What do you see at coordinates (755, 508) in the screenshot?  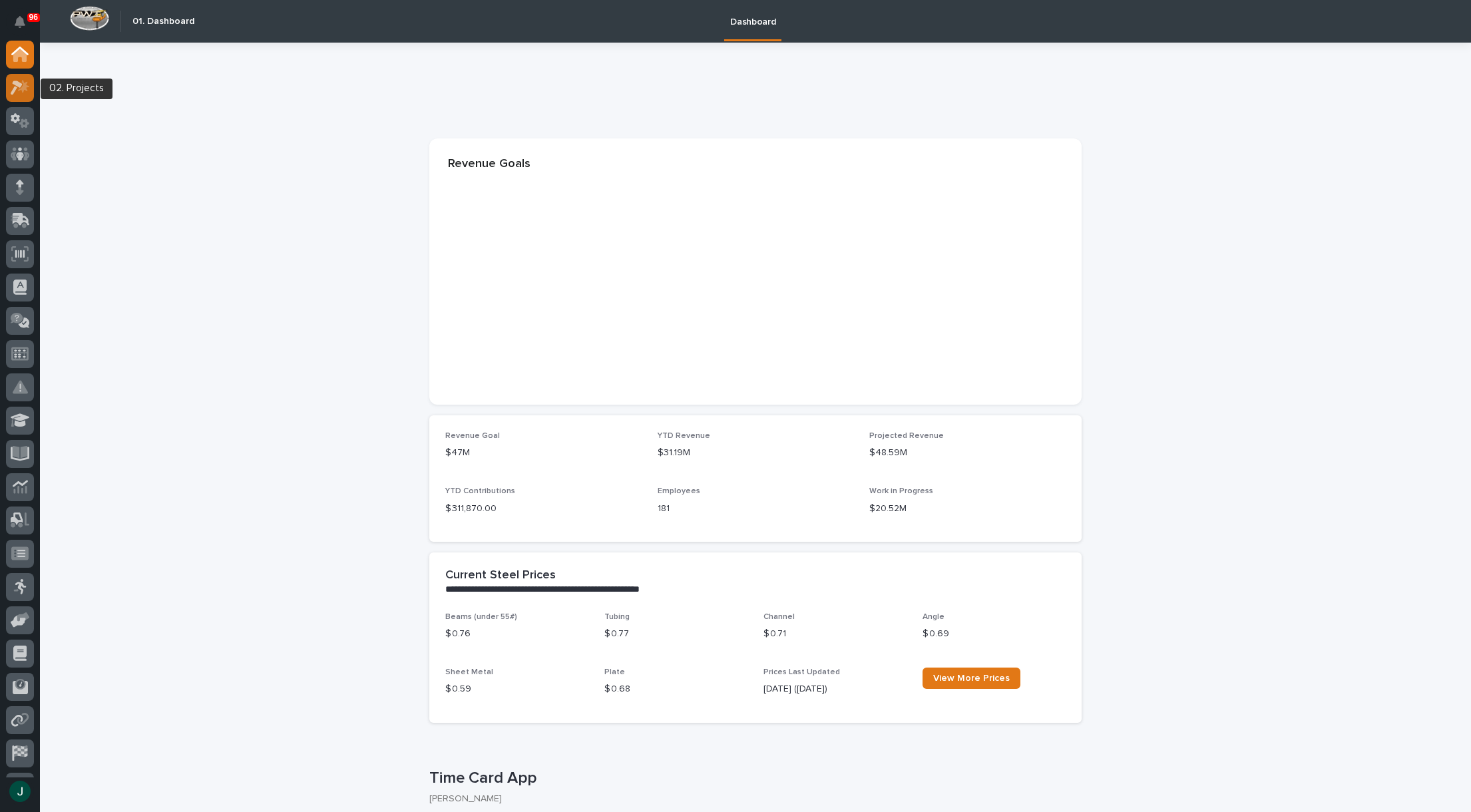 I see `p: 181` at bounding box center [755, 508].